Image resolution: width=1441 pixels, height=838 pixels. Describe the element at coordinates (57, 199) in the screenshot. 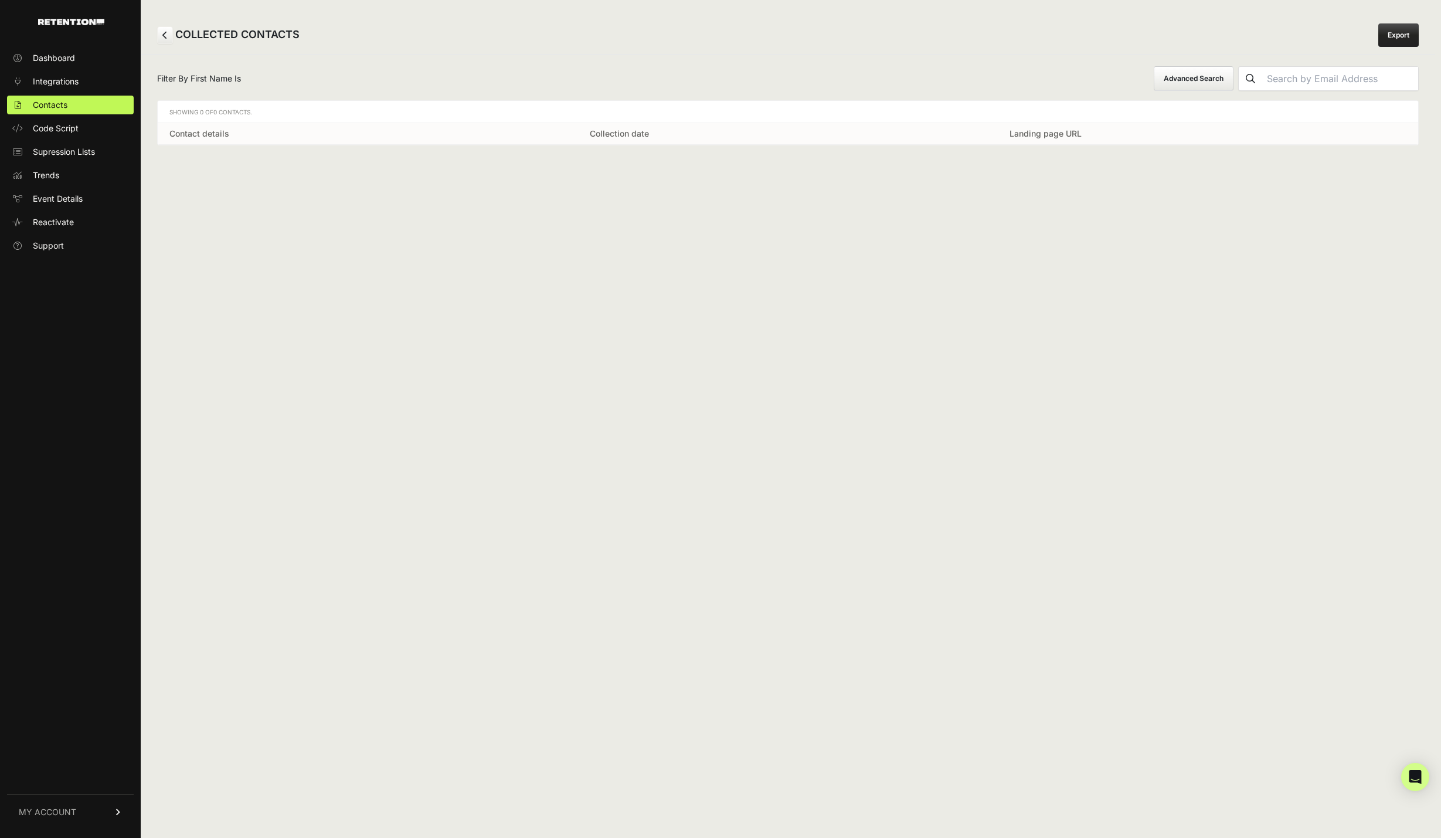

I see `span: Event Details` at that location.